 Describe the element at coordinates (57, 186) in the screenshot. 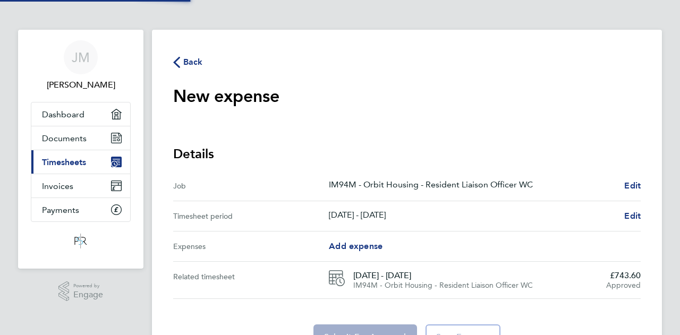

I see `span: Invoices` at that location.